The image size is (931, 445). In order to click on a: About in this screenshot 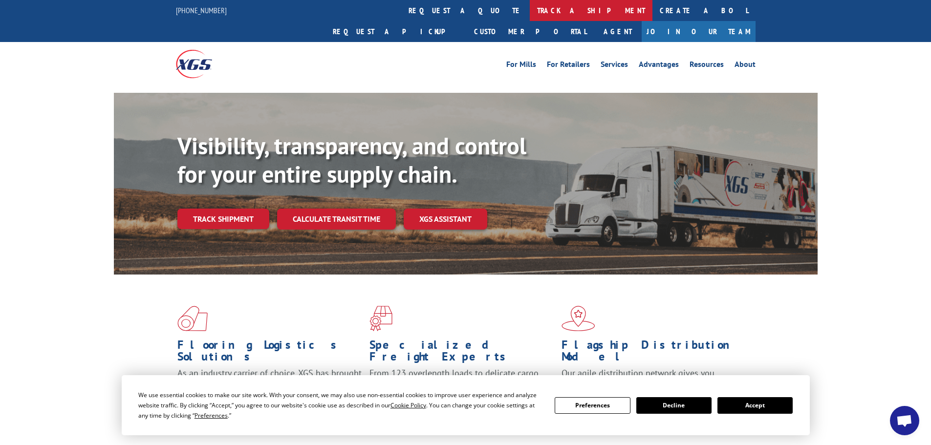, I will do `click(744, 66)`.